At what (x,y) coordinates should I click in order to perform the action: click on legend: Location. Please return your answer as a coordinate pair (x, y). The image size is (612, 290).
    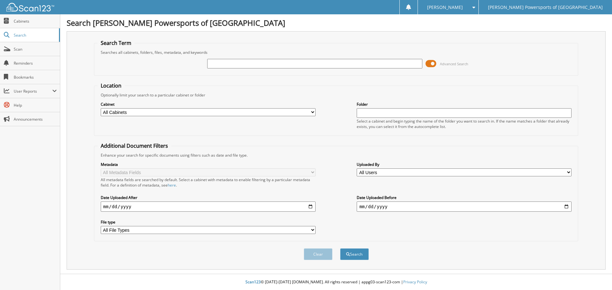
    Looking at the image, I should click on (111, 86).